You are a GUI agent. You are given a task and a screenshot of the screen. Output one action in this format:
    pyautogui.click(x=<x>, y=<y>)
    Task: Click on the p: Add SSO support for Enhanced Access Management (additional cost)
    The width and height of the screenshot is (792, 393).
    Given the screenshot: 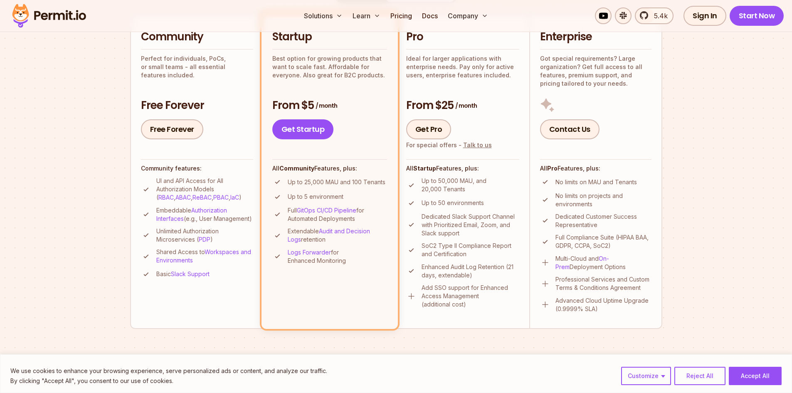 What is the action you would take?
    pyautogui.click(x=470, y=296)
    